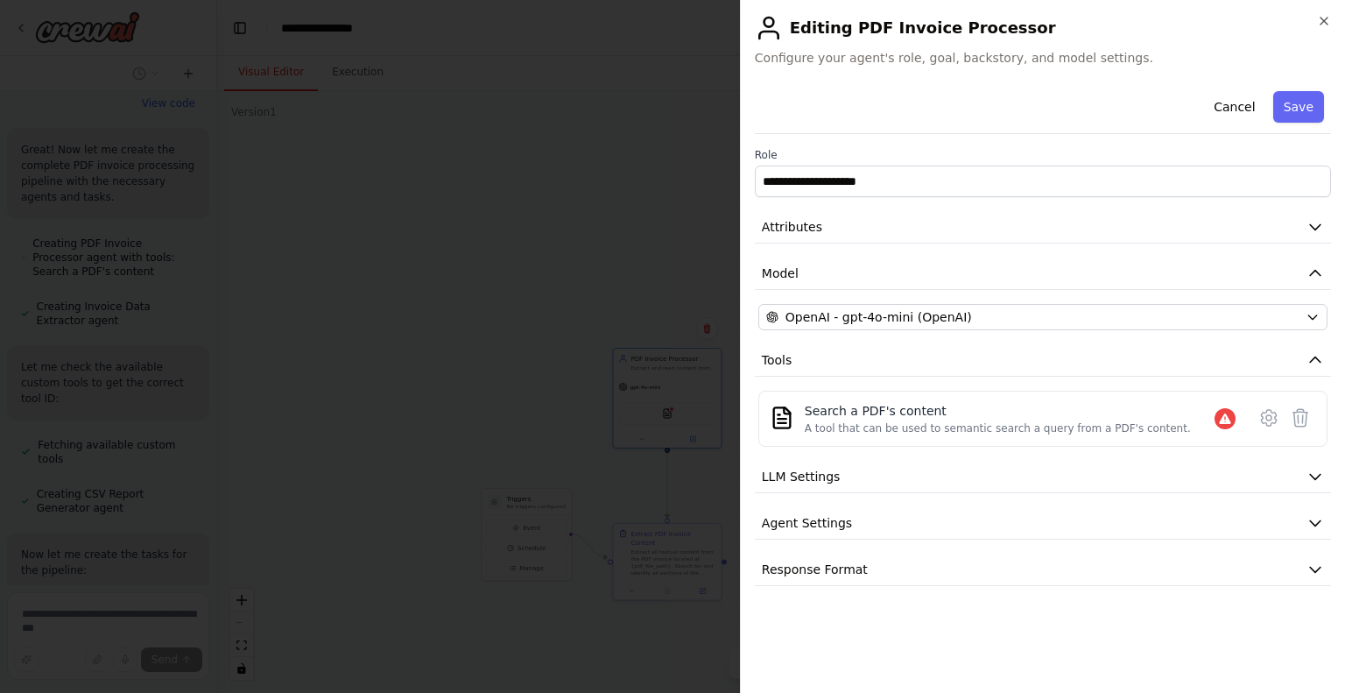 Image resolution: width=1345 pixels, height=693 pixels. What do you see at coordinates (1043, 273) in the screenshot?
I see `button: Model` at bounding box center [1043, 273].